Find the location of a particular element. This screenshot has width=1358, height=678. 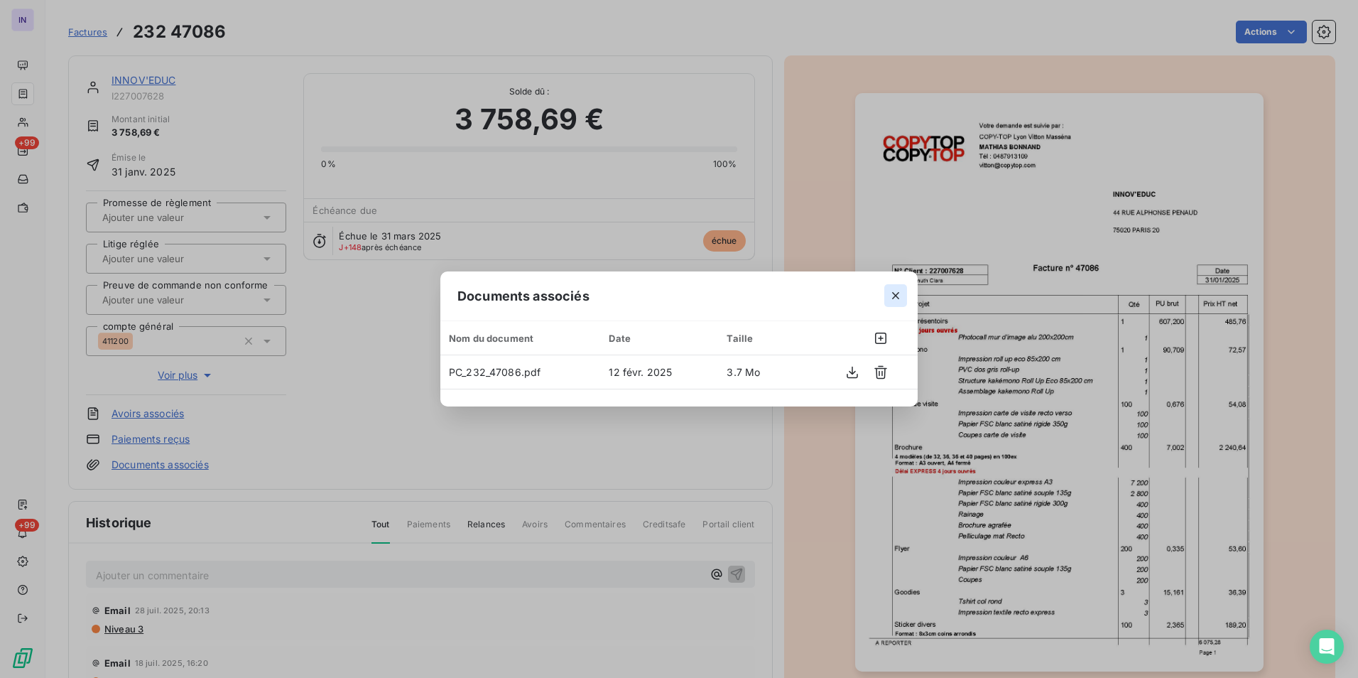

span: PC_232_47086.pdf is located at coordinates (494, 372).